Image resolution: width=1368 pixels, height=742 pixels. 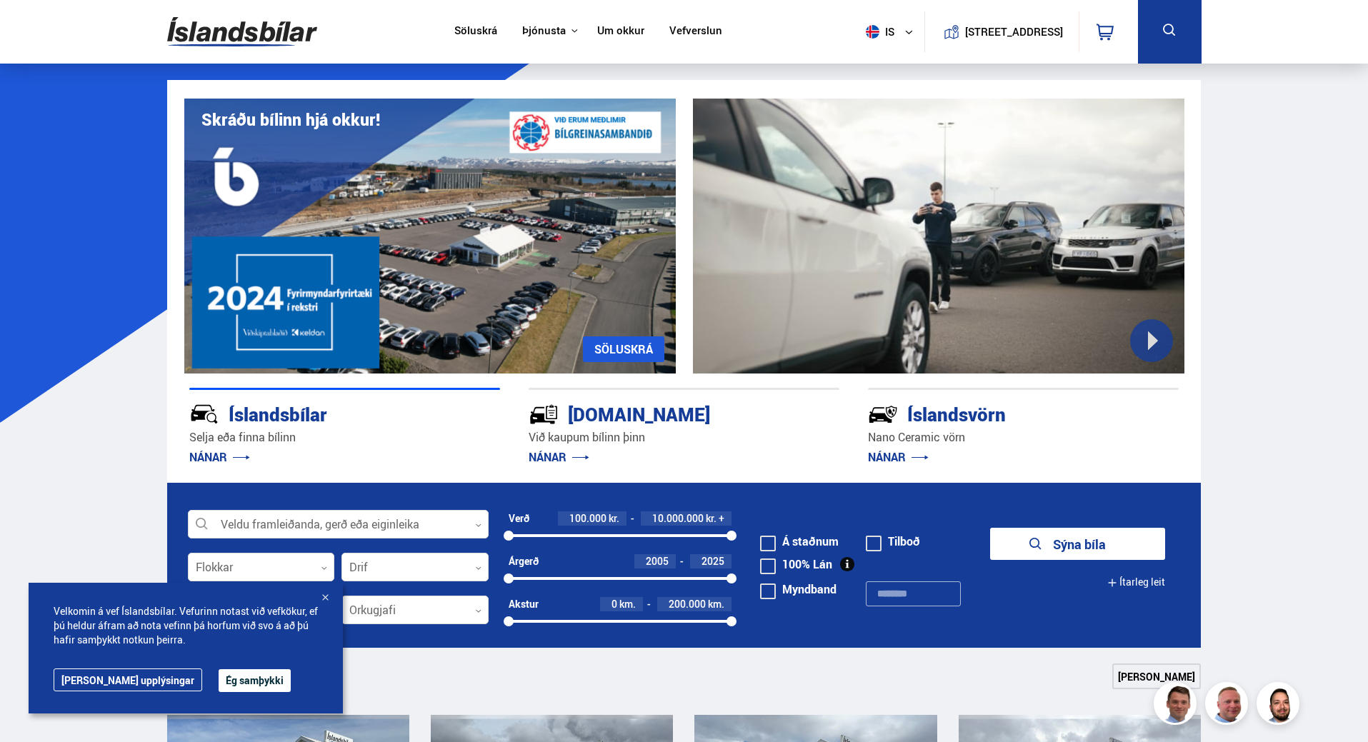 What do you see at coordinates (1023, 437) in the screenshot?
I see `p: Nano Ceramic vörn` at bounding box center [1023, 437].